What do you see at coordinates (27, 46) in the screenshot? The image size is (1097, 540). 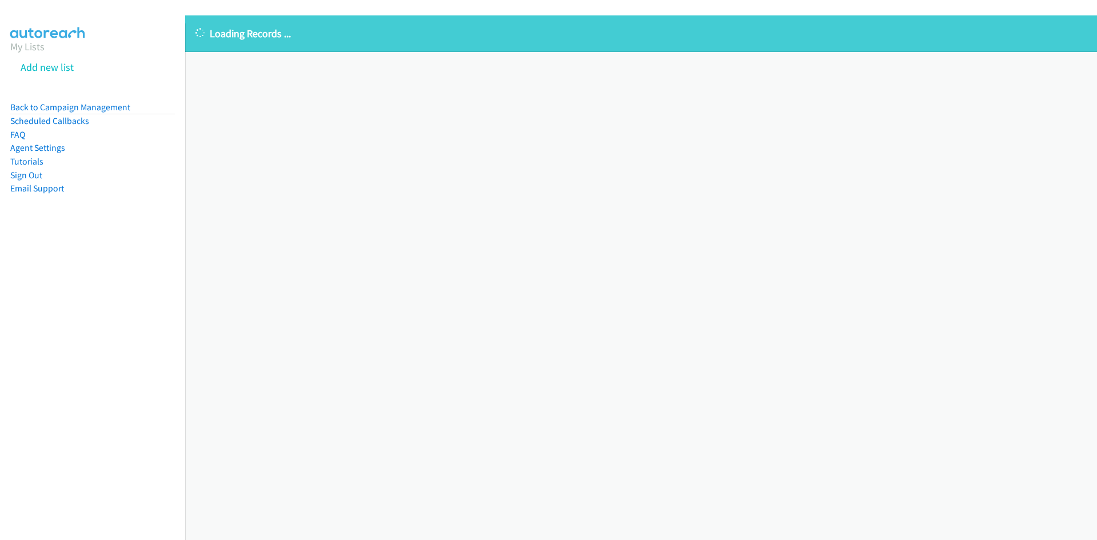 I see `a: My Lists` at bounding box center [27, 46].